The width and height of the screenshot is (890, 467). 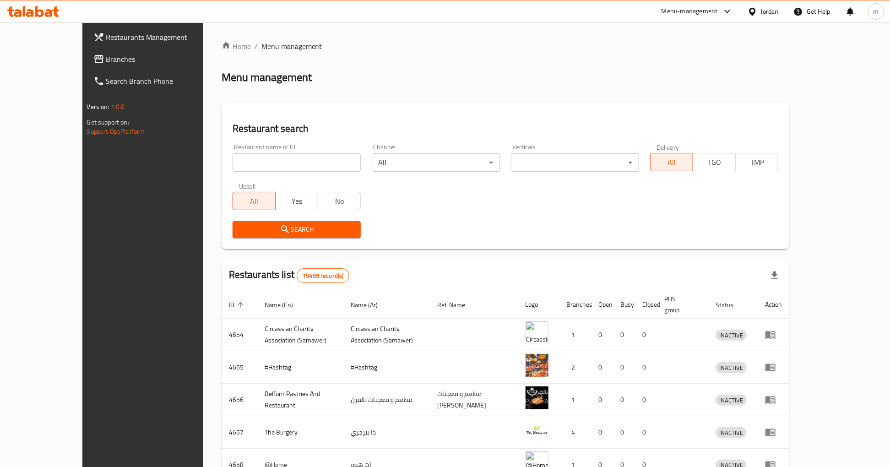 I want to click on th: Busy, so click(x=624, y=304).